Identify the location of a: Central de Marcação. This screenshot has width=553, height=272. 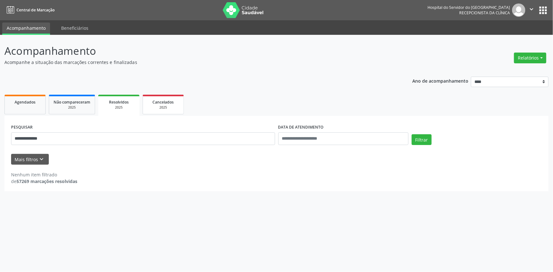
(29, 10).